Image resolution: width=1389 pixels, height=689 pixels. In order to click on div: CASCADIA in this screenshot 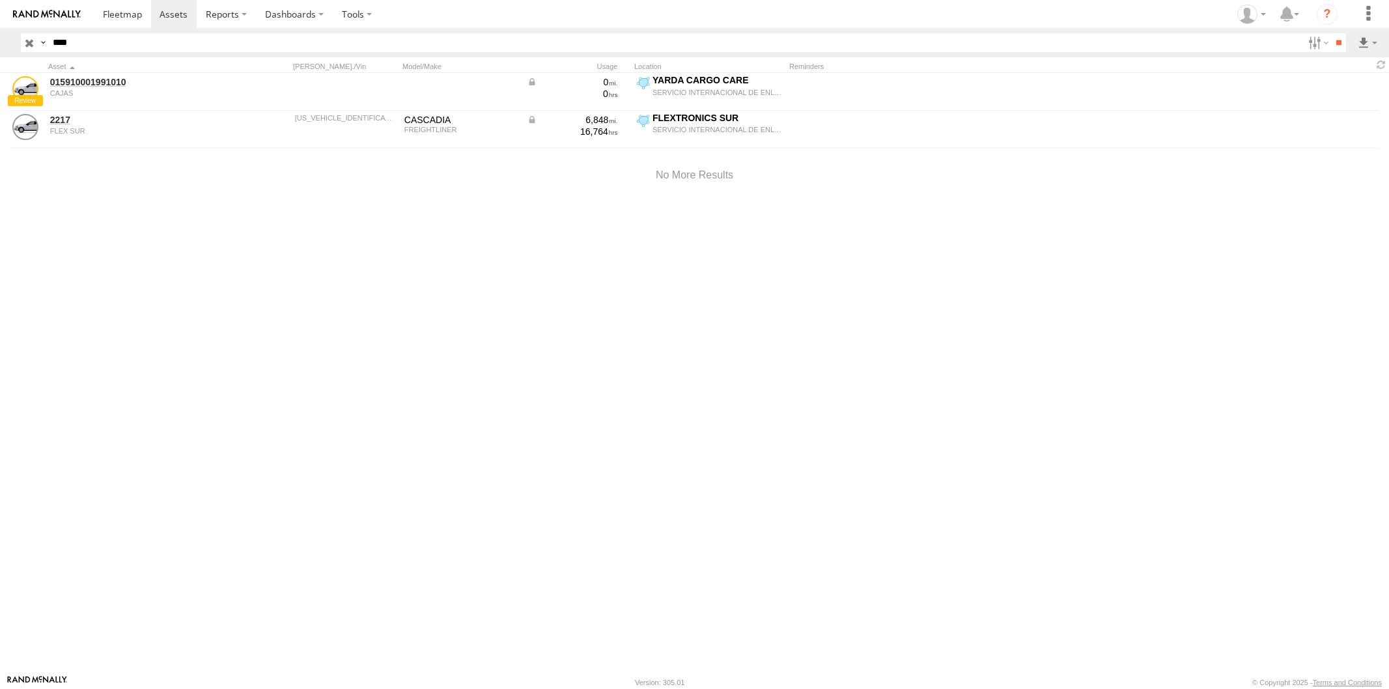, I will do `click(461, 120)`.